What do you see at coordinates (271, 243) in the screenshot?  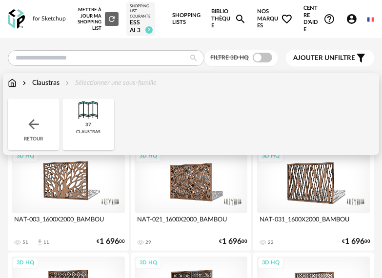 I see `div: 22` at bounding box center [271, 243].